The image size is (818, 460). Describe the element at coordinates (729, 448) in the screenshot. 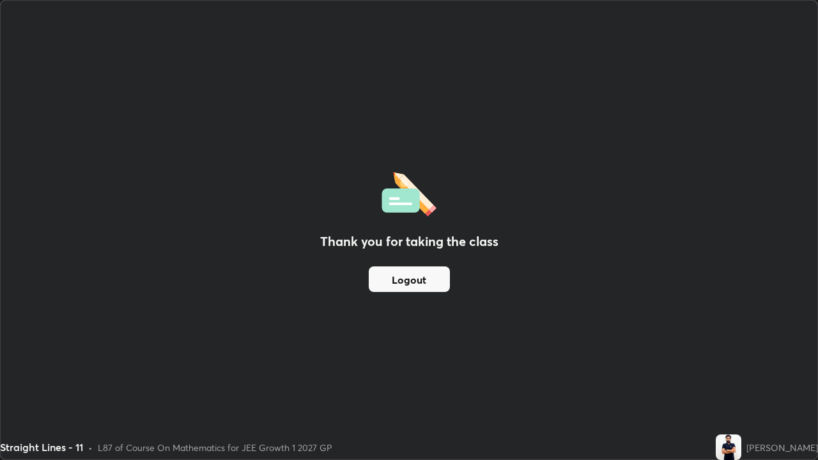

I see `img: c762b1e83f204c718afb845cbc6a9ba5.jpg` at that location.